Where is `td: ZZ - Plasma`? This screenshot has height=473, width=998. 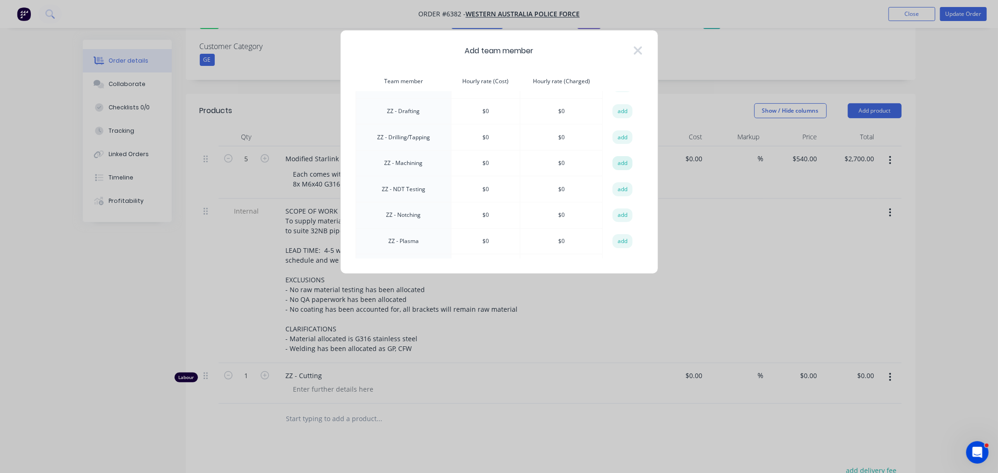 td: ZZ - Plasma is located at coordinates (403, 241).